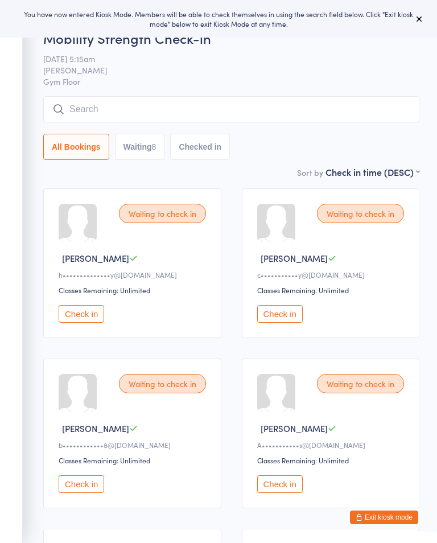  I want to click on div: You have now entered Kiosk Mode. Members will be able to check themselves in using the search fie..., so click(219, 19).